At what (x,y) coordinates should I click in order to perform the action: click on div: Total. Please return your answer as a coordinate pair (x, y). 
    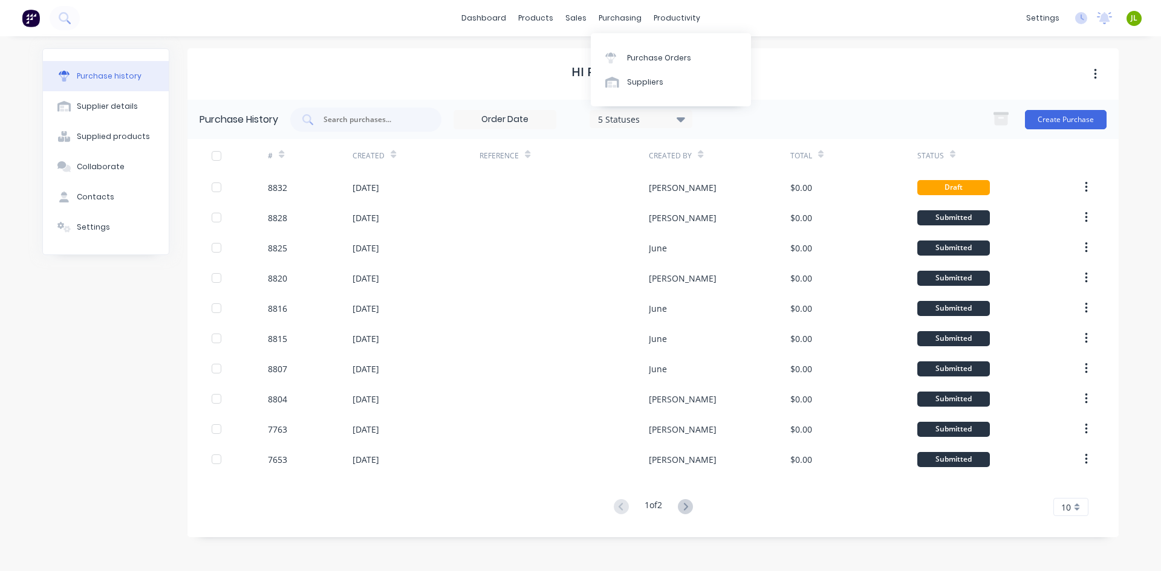
    Looking at the image, I should click on (801, 156).